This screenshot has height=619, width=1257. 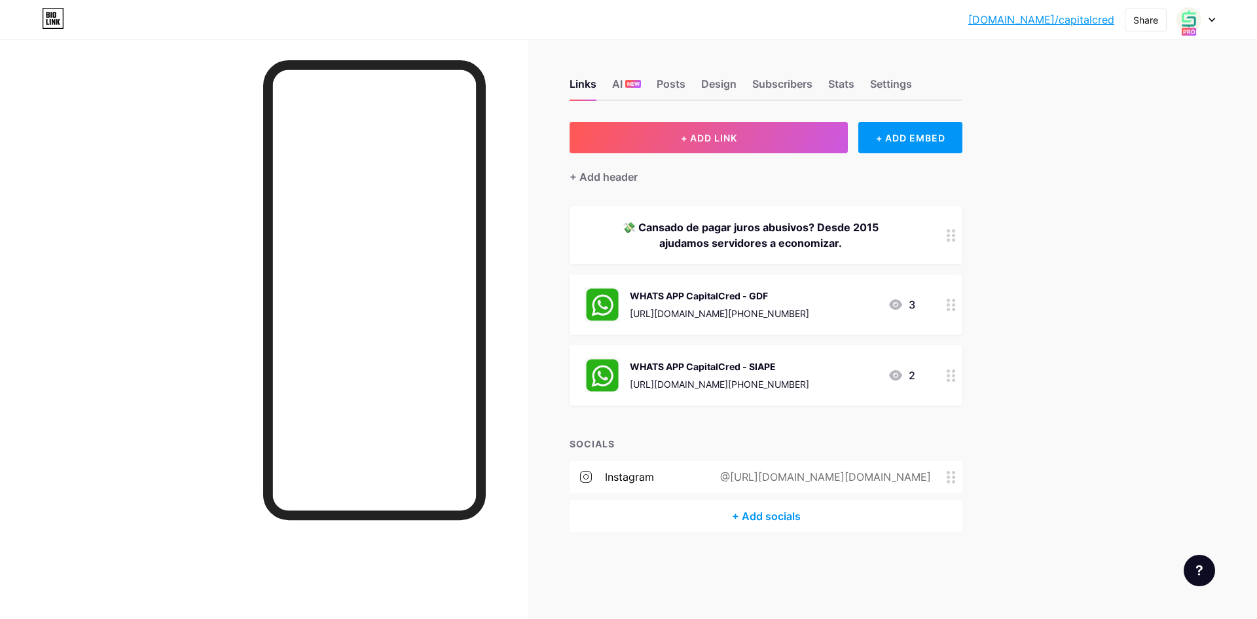 What do you see at coordinates (720, 295) in the screenshot?
I see `div: WHATS APP CapitalCred - GDF` at bounding box center [720, 295].